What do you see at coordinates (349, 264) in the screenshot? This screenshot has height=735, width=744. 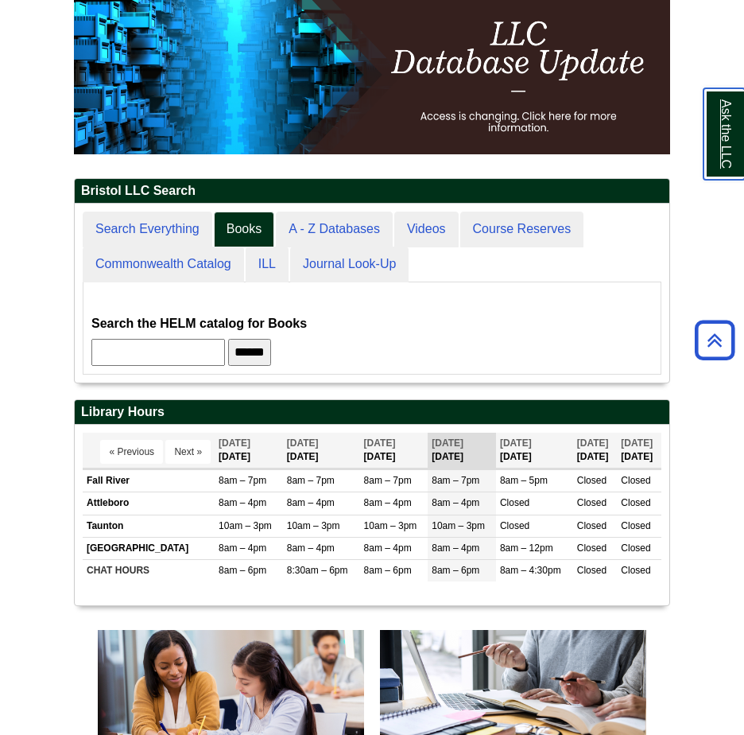 I see `a: Journal Look-Up` at bounding box center [349, 264].